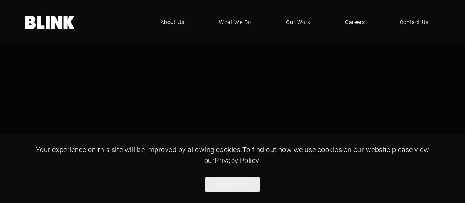  What do you see at coordinates (232, 155) in the screenshot?
I see `span: Your experience on this site will be improved by allowing cookies. To find out how we use cookies...` at bounding box center [232, 155].